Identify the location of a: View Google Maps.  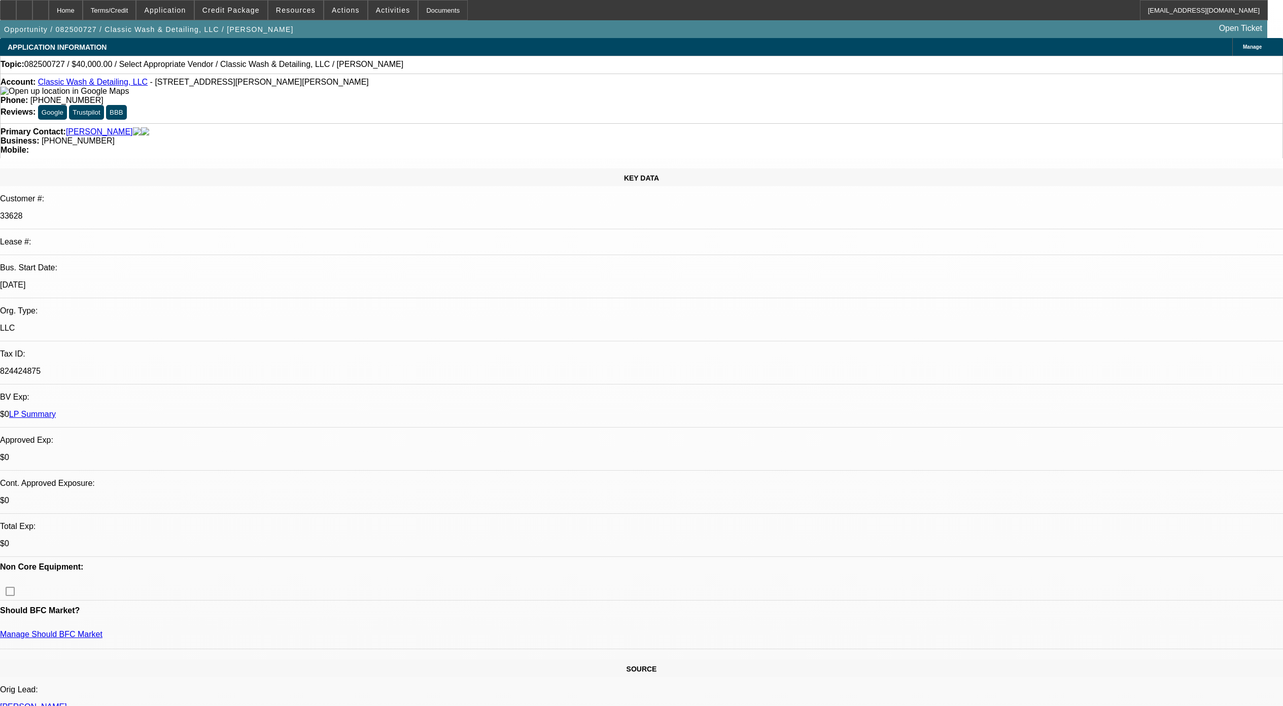
(64, 91).